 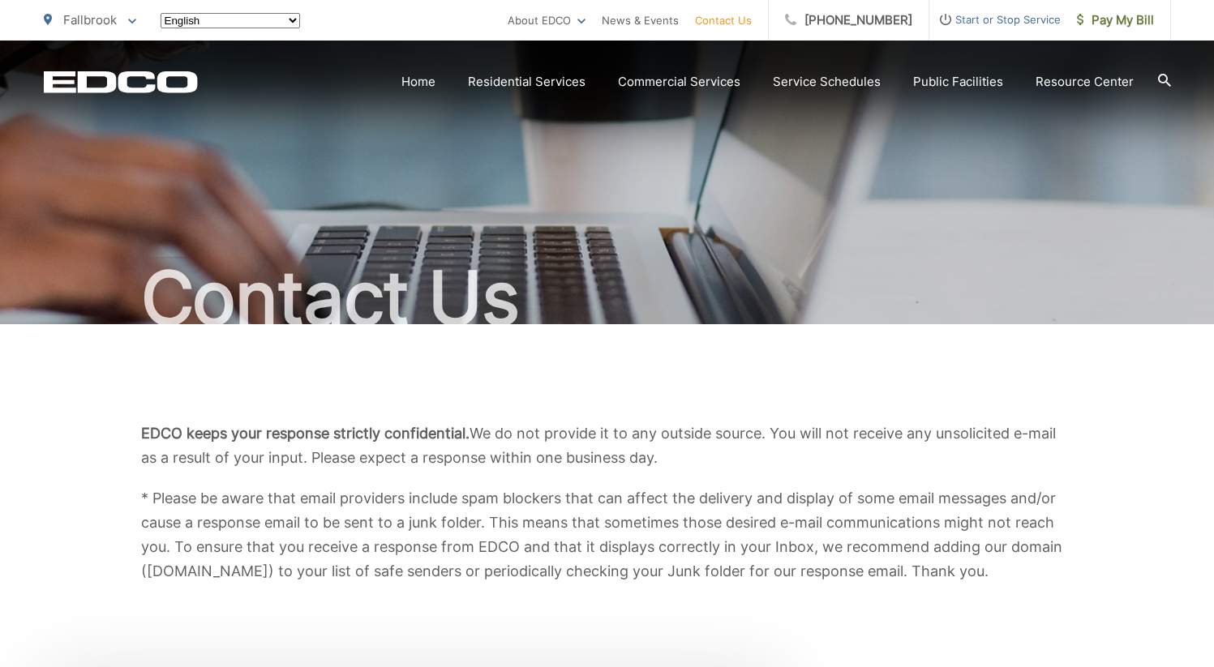 I want to click on a: Contact Us, so click(x=723, y=20).